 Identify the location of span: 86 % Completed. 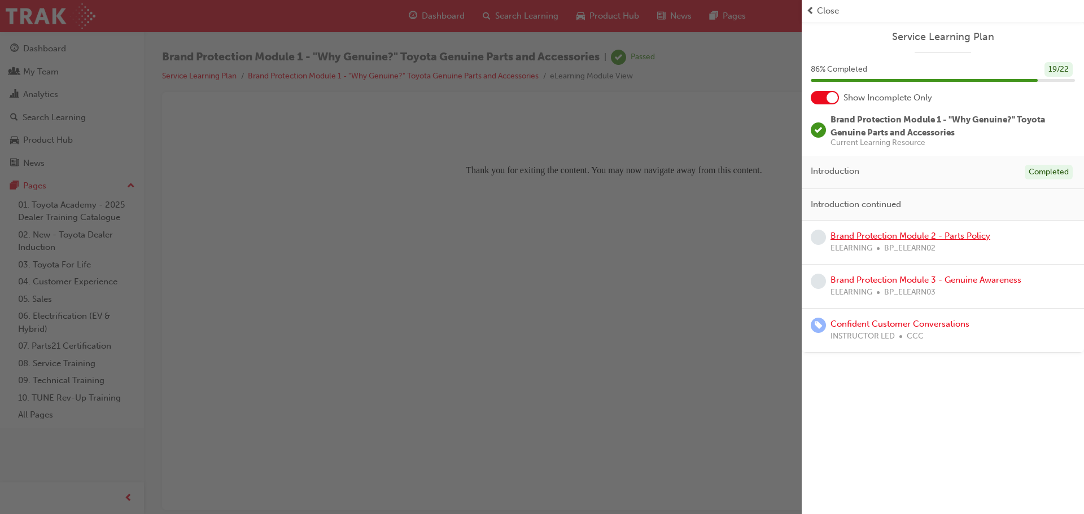
(839, 69).